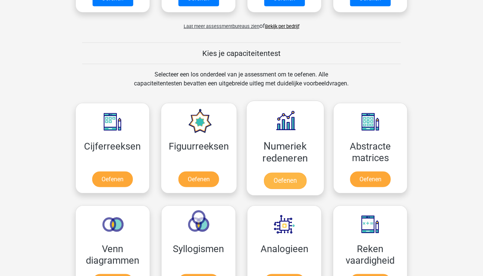  What do you see at coordinates (241, 84) in the screenshot?
I see `div: Selecteer een los onderdeel van je assessment om te oefenen. Alle capaciteitentesten bevatten een...` at bounding box center [241, 84].